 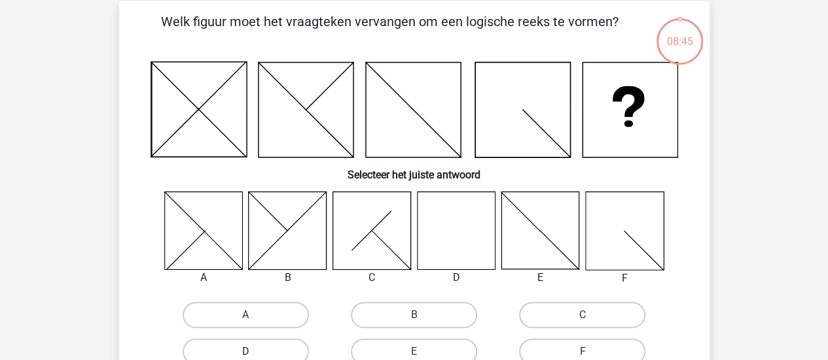 I want to click on div: 08:45, so click(x=679, y=33).